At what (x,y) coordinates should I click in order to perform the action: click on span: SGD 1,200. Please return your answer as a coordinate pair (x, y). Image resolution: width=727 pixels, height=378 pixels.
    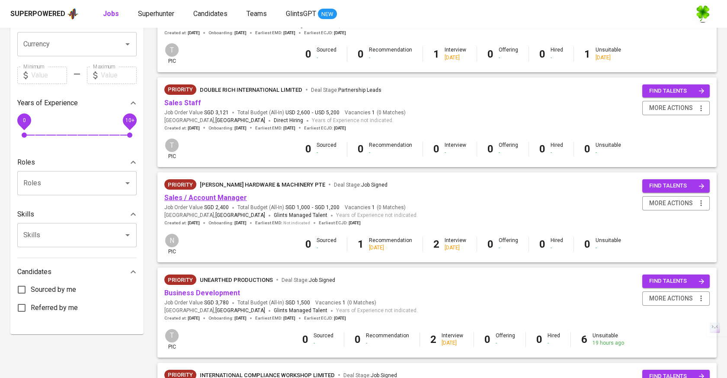
    Looking at the image, I should click on (327, 207).